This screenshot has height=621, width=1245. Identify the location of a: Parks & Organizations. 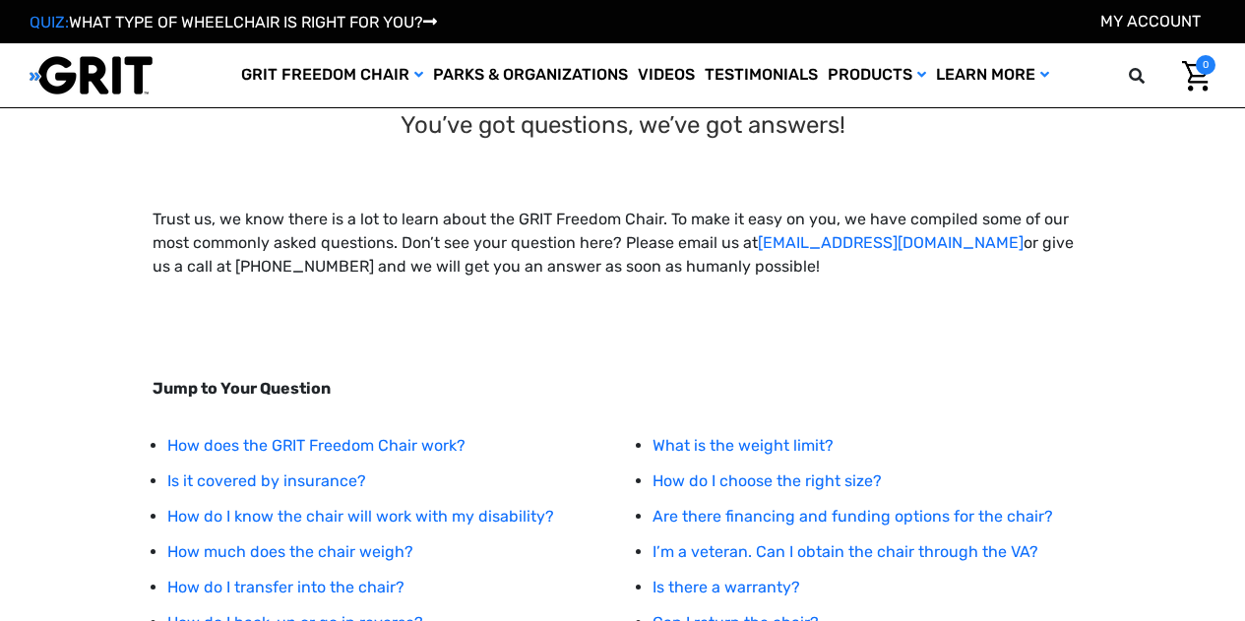
(530, 75).